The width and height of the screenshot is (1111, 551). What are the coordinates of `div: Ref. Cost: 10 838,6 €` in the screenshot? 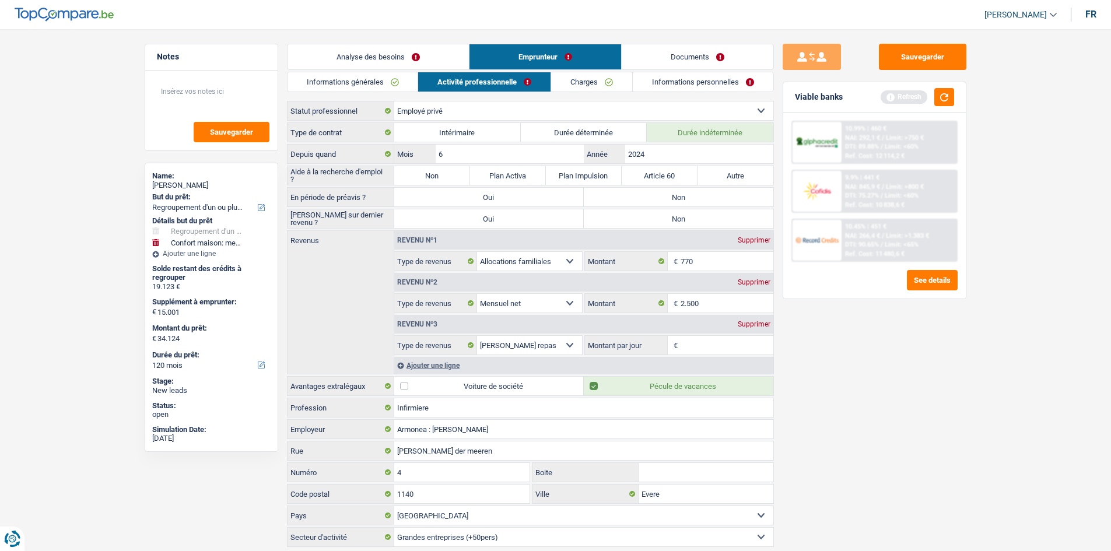 It's located at (875, 205).